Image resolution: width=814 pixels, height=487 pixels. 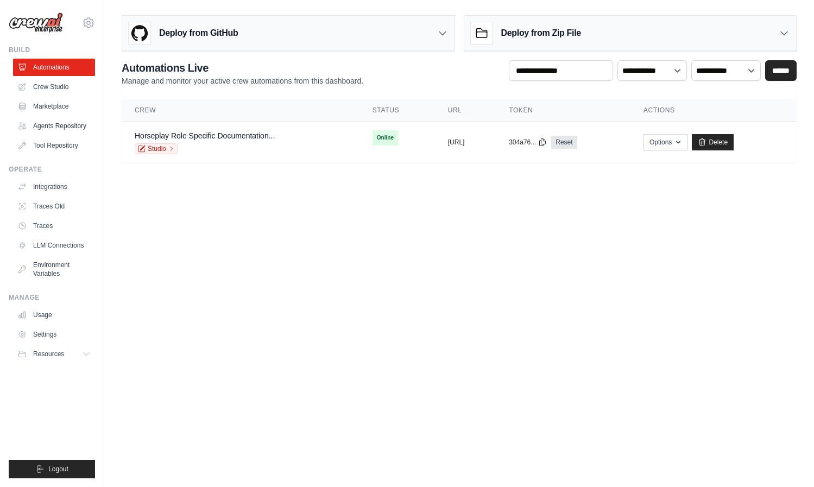 What do you see at coordinates (36, 23) in the screenshot?
I see `img: Logo` at bounding box center [36, 23].